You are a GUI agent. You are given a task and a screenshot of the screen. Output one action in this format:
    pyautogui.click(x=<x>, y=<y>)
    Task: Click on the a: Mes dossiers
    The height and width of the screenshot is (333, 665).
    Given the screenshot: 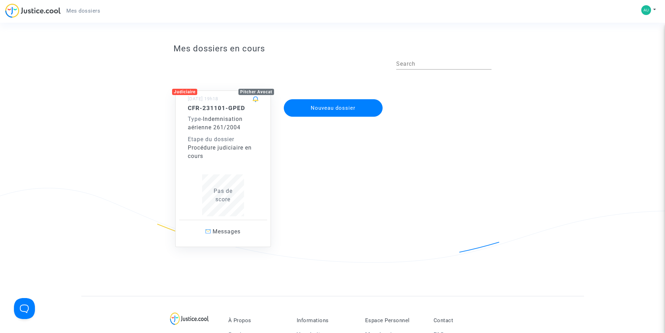 What is the action you would take?
    pyautogui.click(x=83, y=11)
    